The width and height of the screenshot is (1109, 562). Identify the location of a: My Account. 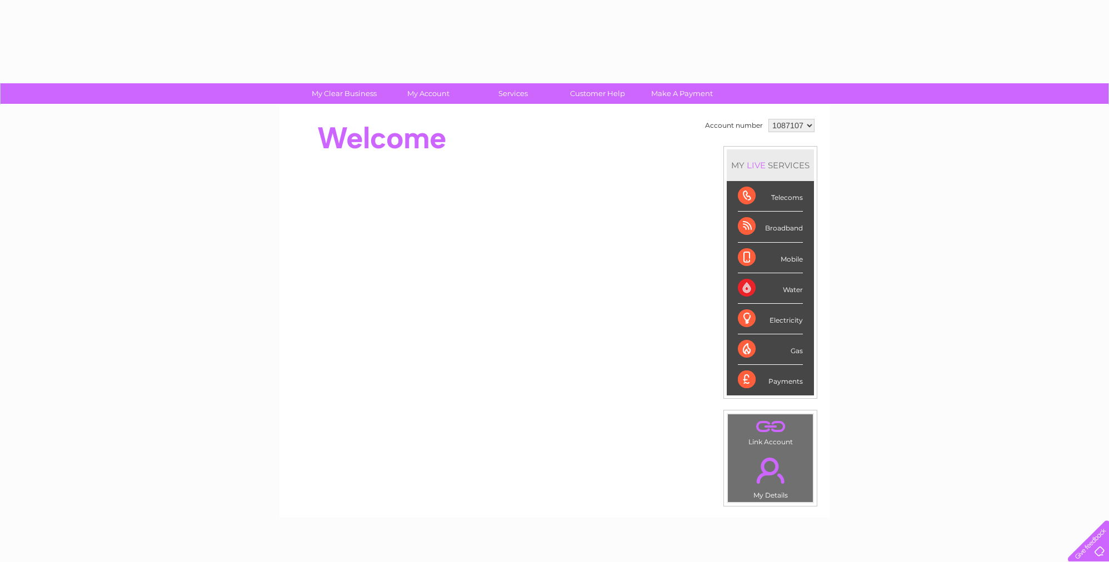
(428, 93).